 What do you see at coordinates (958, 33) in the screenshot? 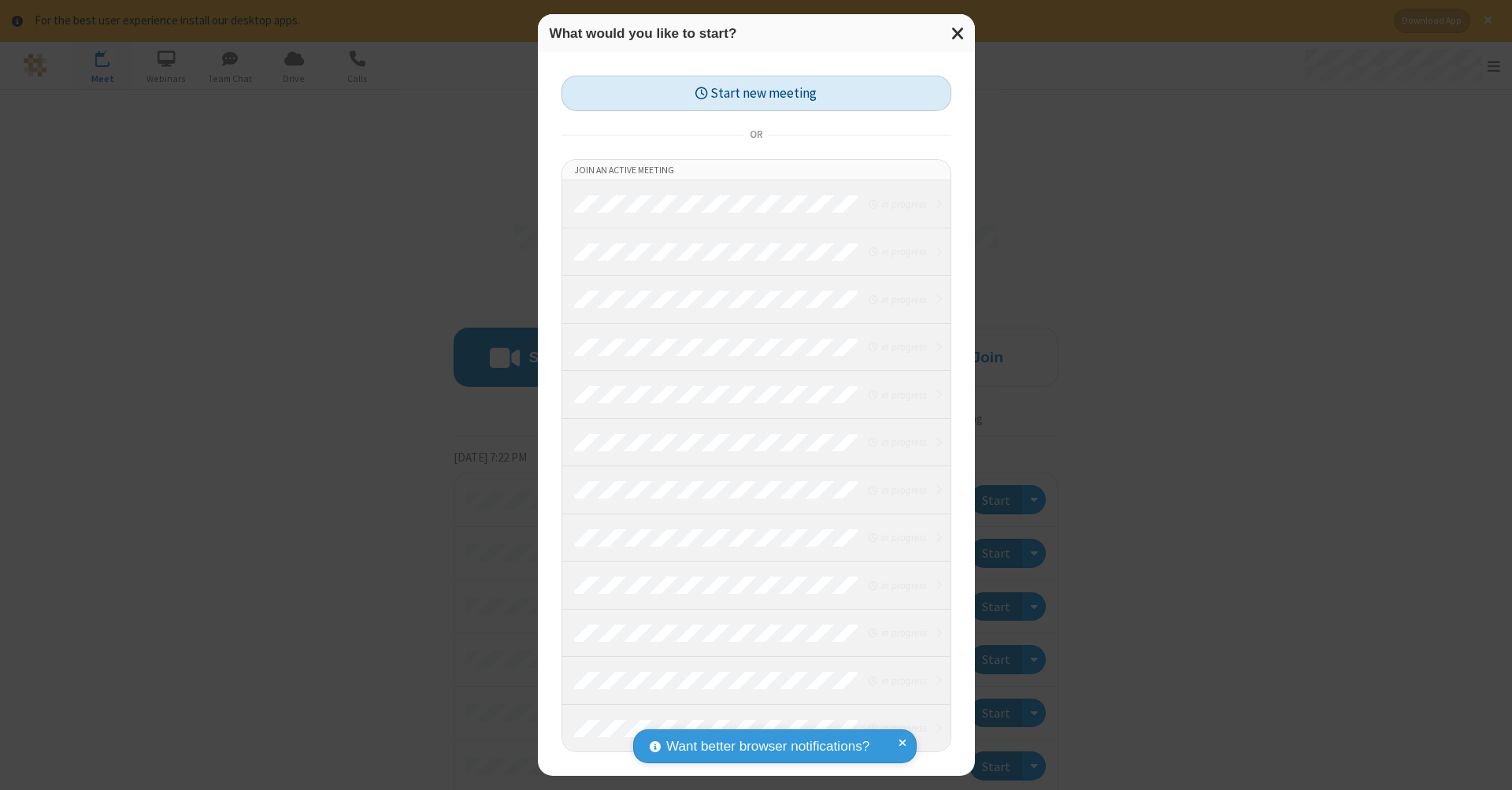
I see `button: Close modal` at bounding box center [958, 33].